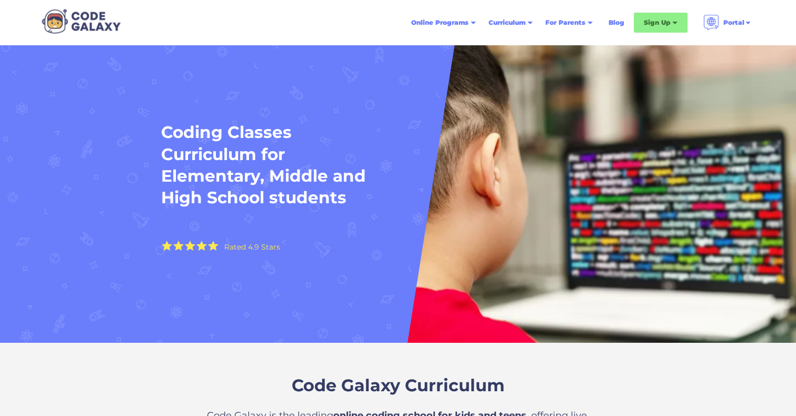 This screenshot has width=796, height=416. I want to click on div: Curriculum, so click(507, 23).